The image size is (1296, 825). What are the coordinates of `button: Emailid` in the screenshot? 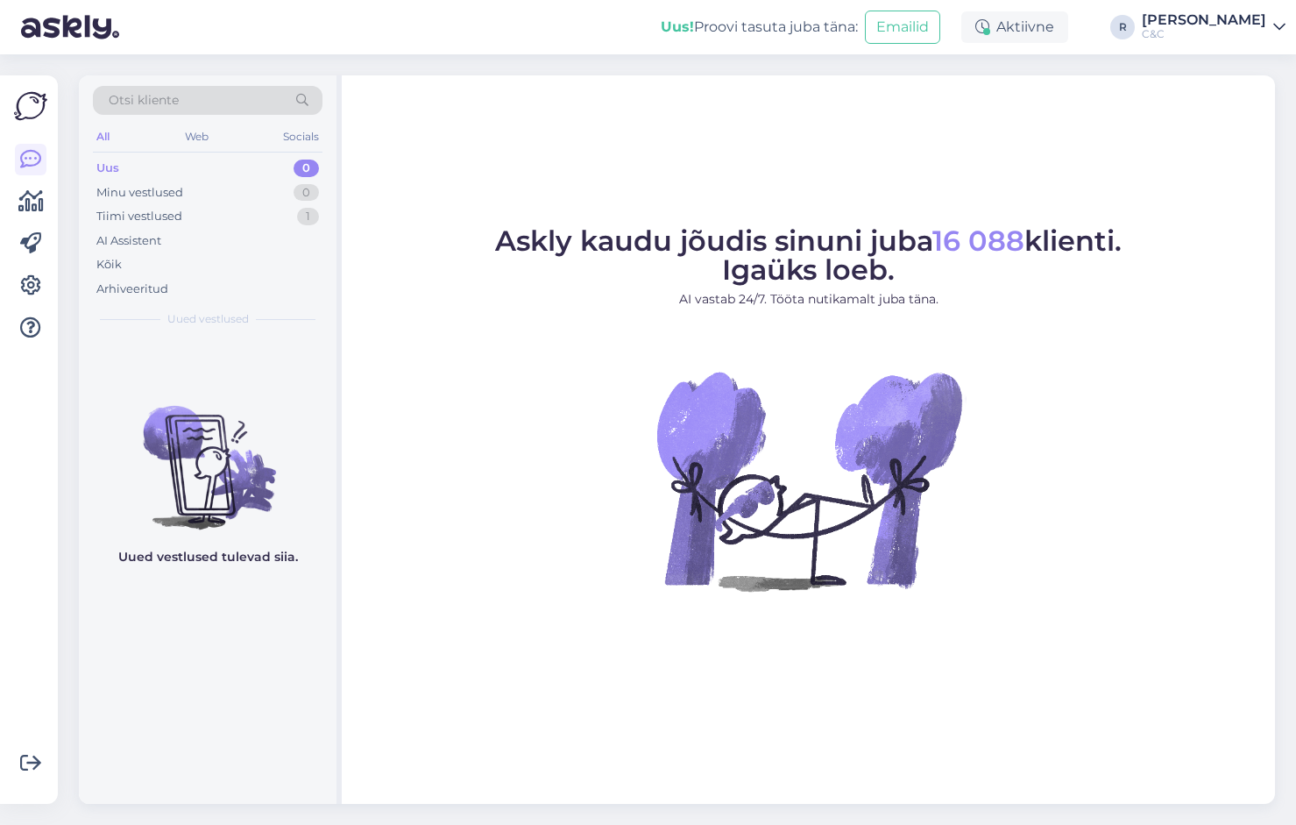 It's located at (903, 27).